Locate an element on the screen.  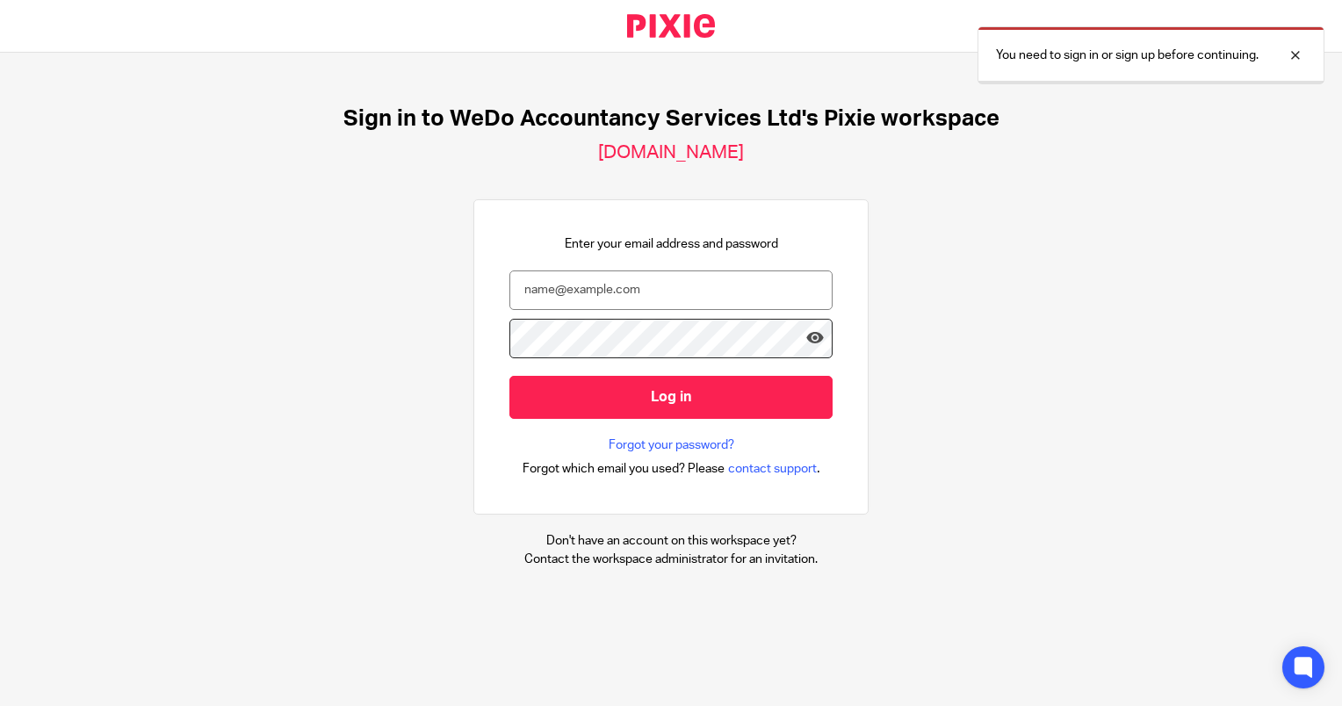
h1: Sign in to WeDo Accountancy Services Ltd's Pixie workspace is located at coordinates (671, 119).